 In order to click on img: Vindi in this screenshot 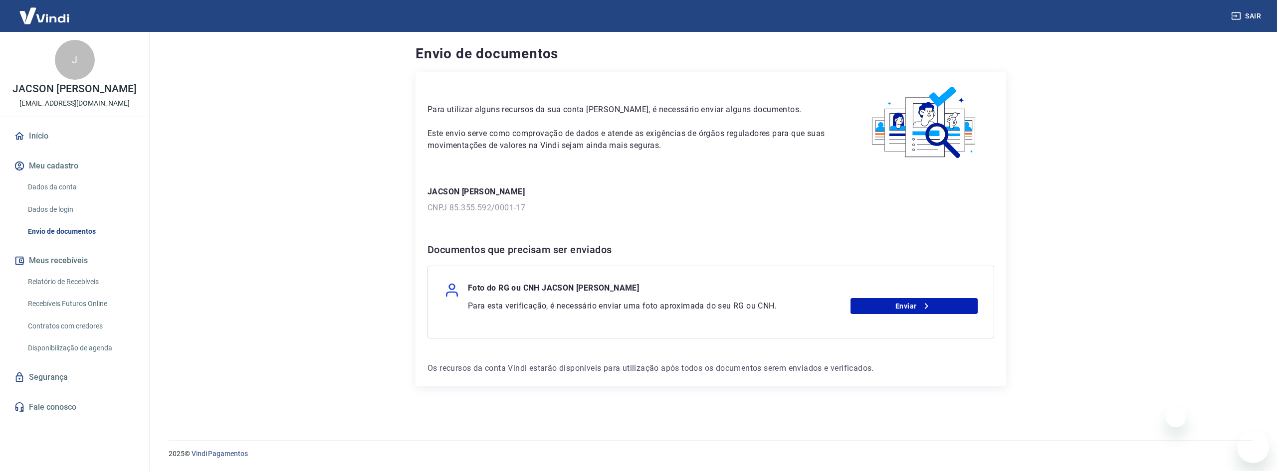, I will do `click(44, 15)`.